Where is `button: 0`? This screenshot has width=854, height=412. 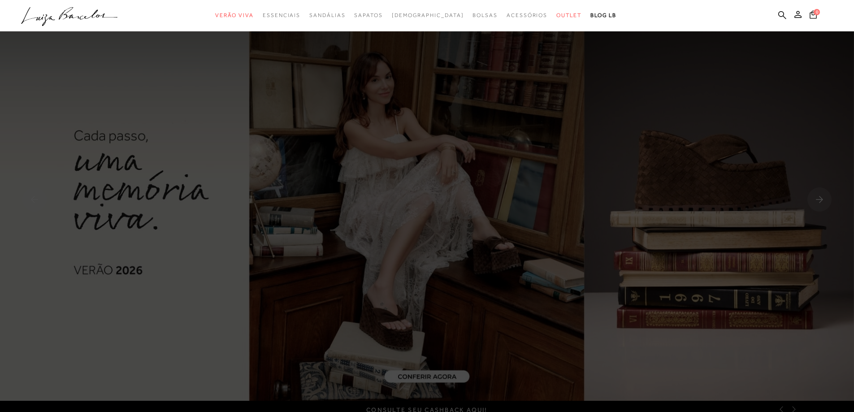 button: 0 is located at coordinates (813, 16).